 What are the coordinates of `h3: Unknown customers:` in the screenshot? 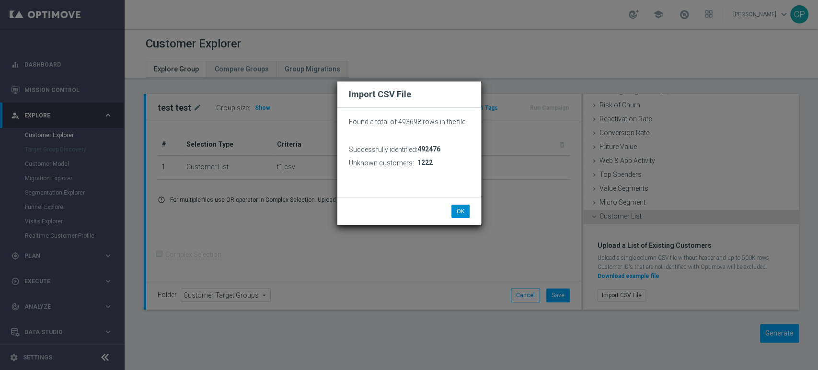 It's located at (381, 163).